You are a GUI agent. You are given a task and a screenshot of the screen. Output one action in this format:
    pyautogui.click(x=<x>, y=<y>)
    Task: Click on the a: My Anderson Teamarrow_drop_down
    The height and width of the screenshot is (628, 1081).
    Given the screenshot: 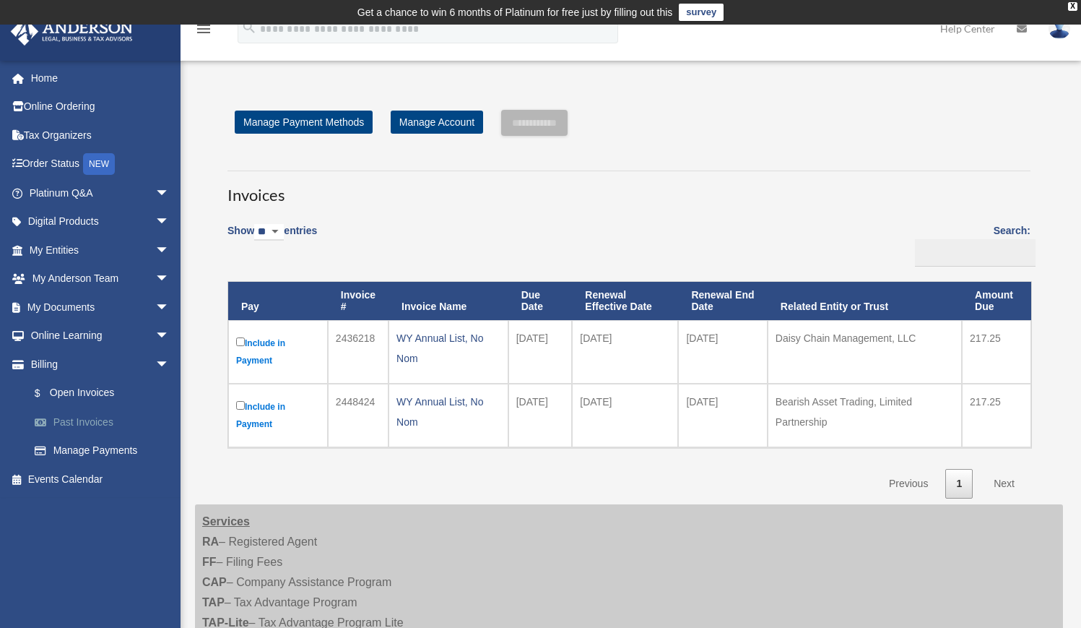 What is the action you would take?
    pyautogui.click(x=100, y=279)
    